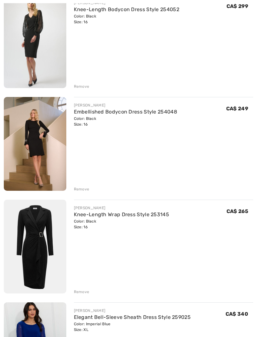 Image resolution: width=257 pixels, height=337 pixels. I want to click on span: CA$ 340, so click(237, 313).